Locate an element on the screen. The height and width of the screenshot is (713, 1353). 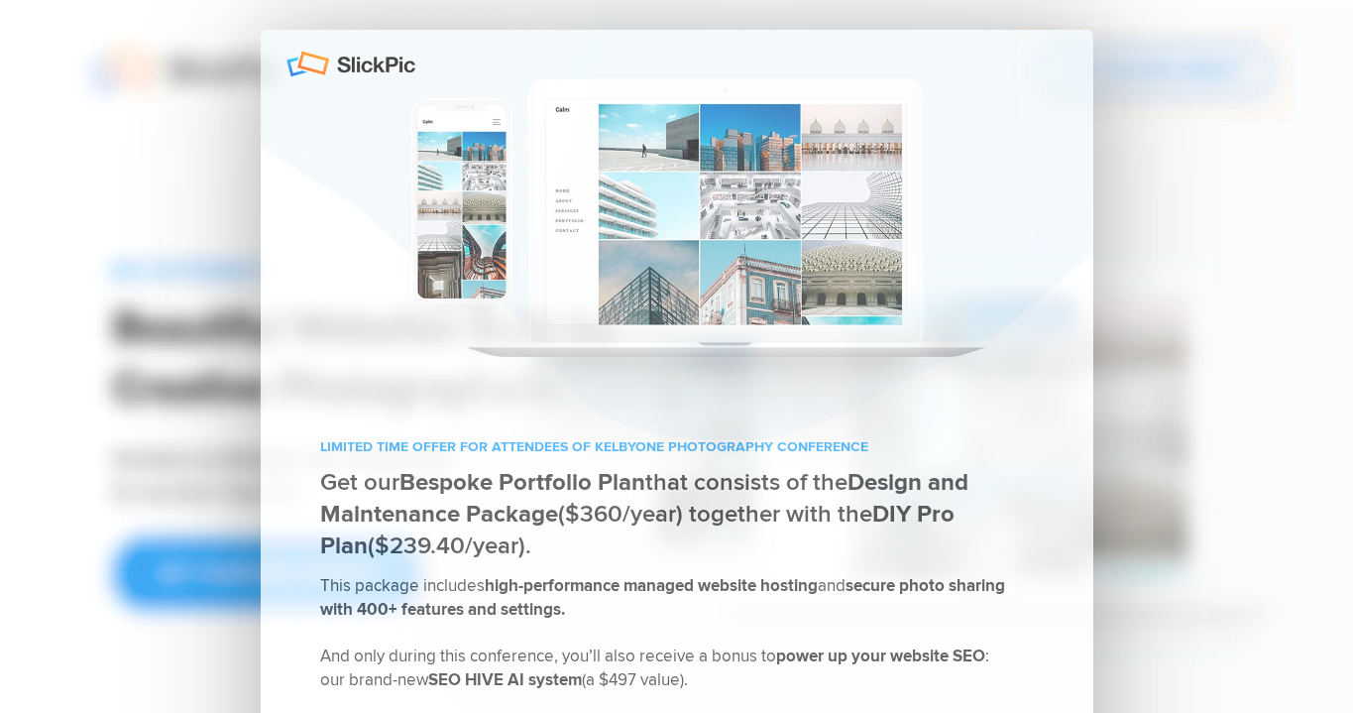
span: Get our that consists of the ($360/year) together with the ($239.40/year). is located at coordinates (645, 514).